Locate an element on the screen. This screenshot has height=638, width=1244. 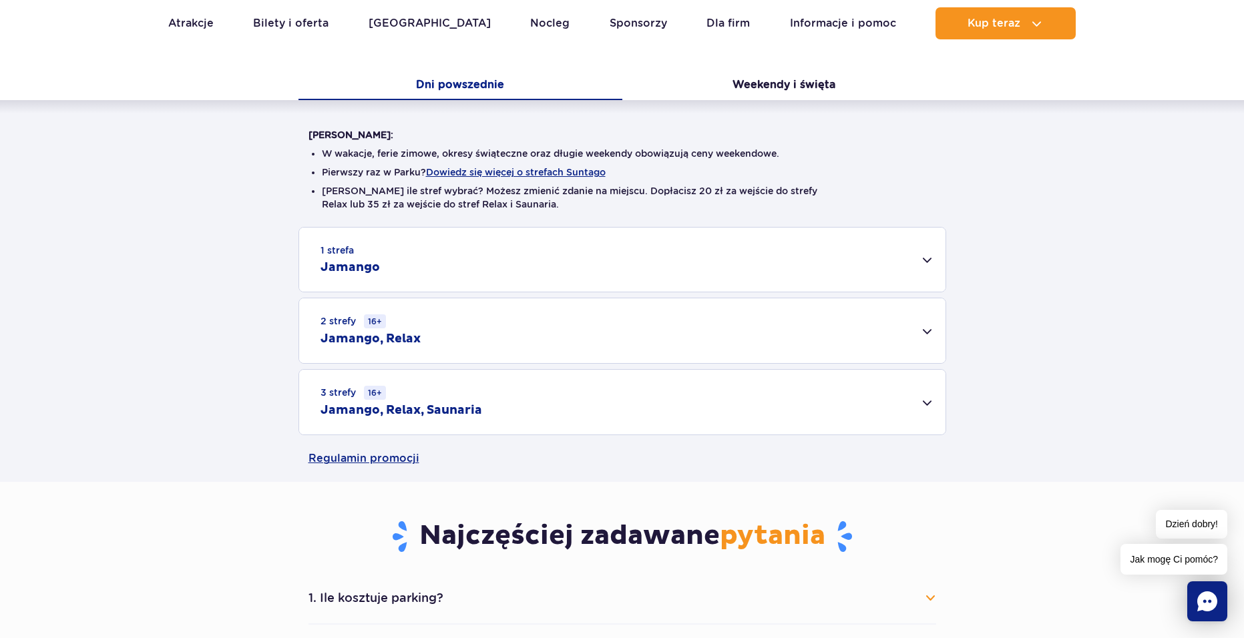
li: Pierwszy raz w Parku? is located at coordinates (622, 172).